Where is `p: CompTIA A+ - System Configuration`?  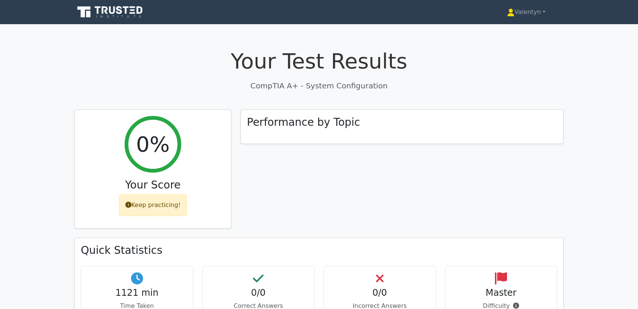
p: CompTIA A+ - System Configuration is located at coordinates (319, 86).